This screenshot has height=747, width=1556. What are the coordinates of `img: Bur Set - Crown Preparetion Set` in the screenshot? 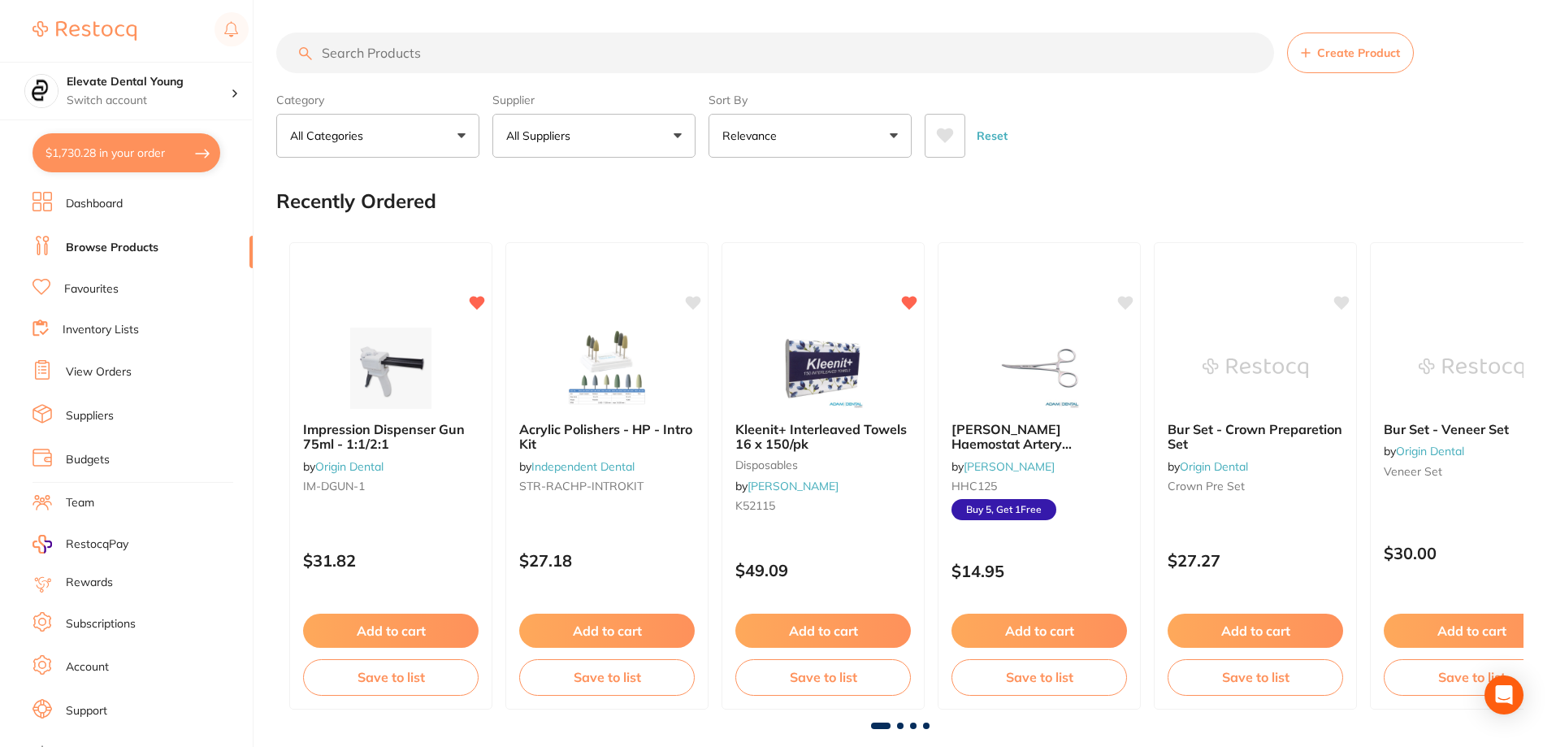 It's located at (1255, 368).